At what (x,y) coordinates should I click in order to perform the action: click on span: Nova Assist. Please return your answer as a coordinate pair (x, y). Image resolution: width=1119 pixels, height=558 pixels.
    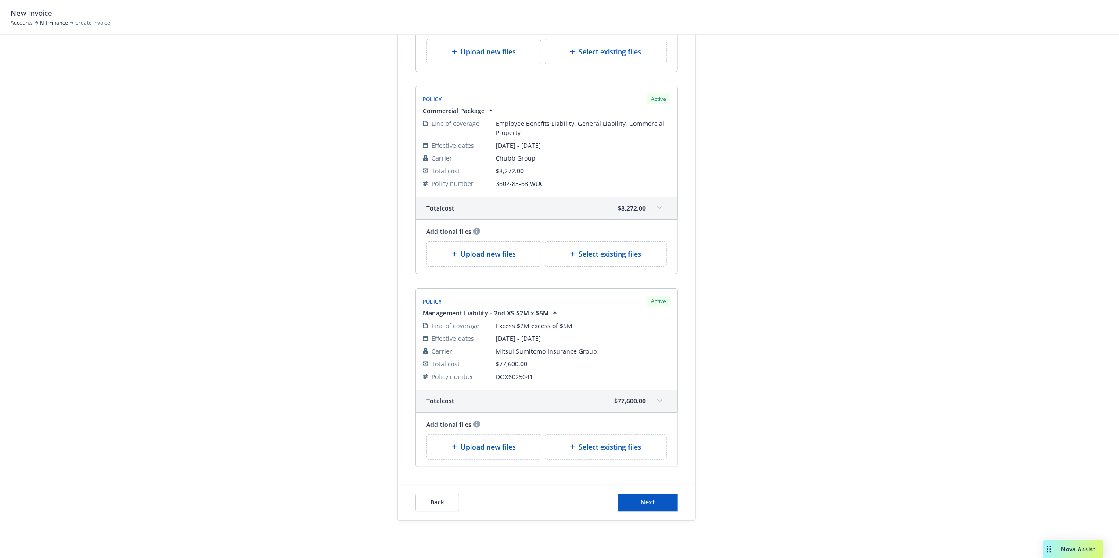
    Looking at the image, I should click on (1078, 549).